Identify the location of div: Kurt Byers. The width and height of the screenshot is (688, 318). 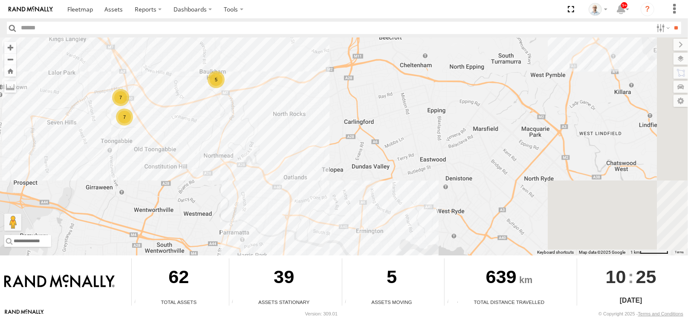
(598, 9).